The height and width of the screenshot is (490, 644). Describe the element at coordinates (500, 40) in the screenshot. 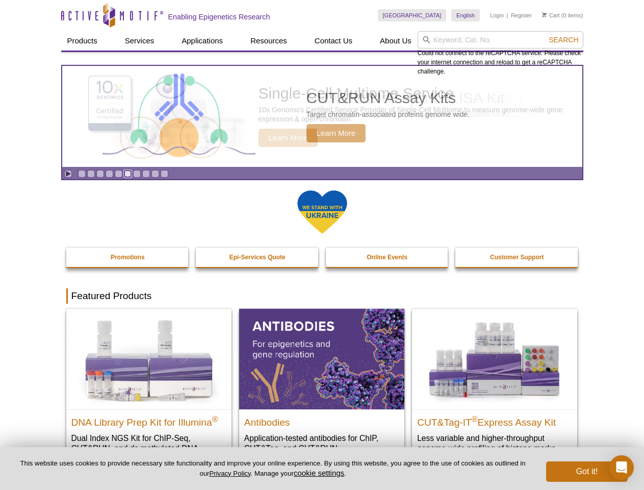

I see `input: Keyword, Cat. No.` at that location.